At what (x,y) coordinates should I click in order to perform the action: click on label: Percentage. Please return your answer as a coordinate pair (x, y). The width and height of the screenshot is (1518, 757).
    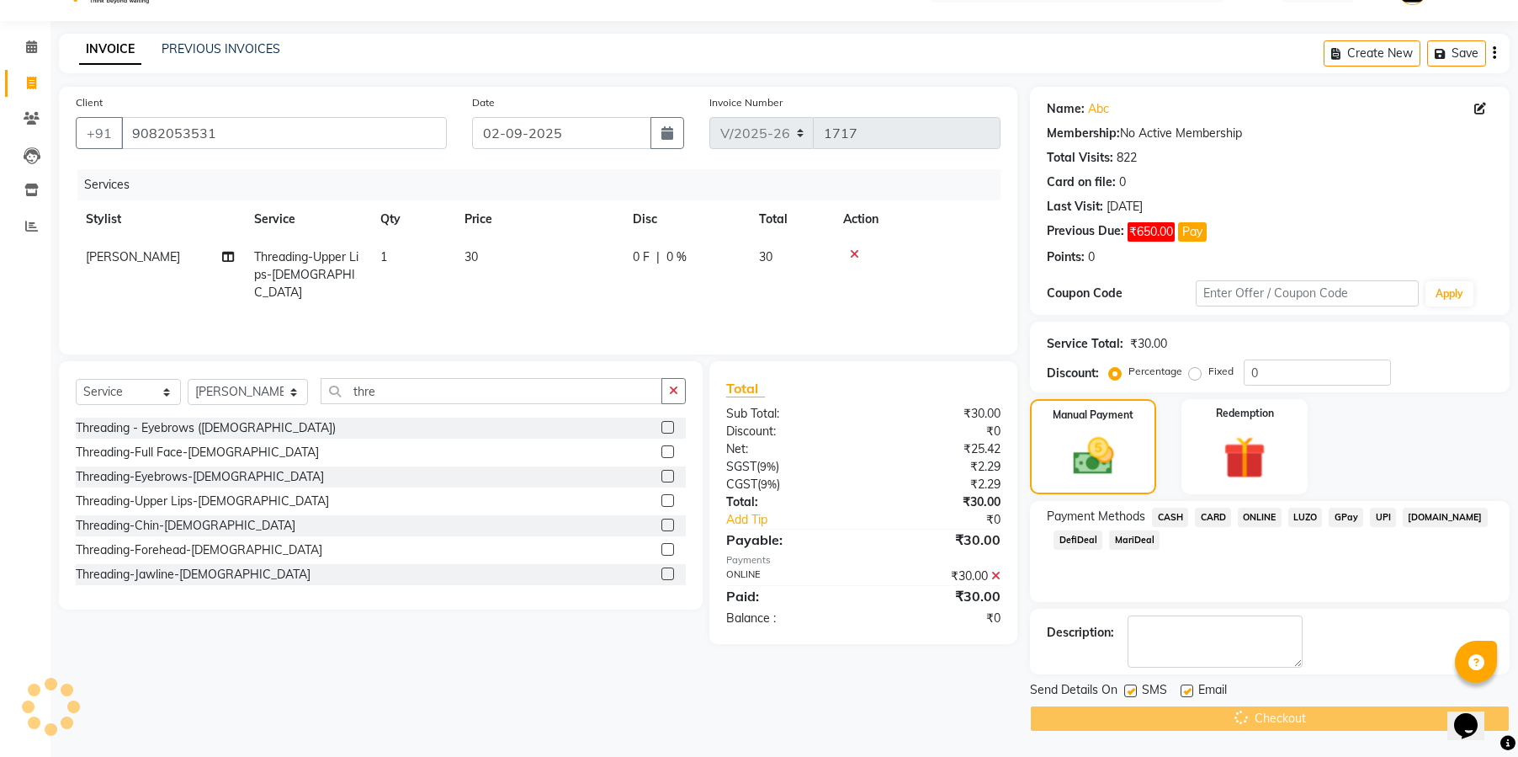
    Looking at the image, I should click on (1156, 371).